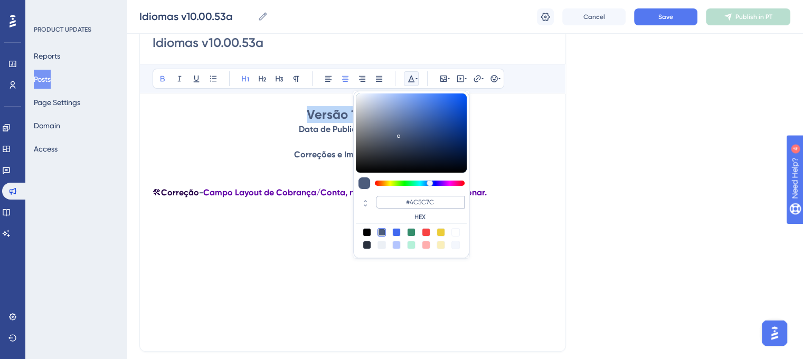 This screenshot has height=359, width=803. What do you see at coordinates (16, 16) in the screenshot?
I see `img: launcher-image-alternative-text` at bounding box center [16, 16].